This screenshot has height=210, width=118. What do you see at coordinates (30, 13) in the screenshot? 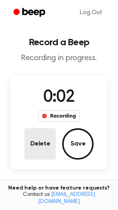
I see `a: Beep` at bounding box center [30, 13].